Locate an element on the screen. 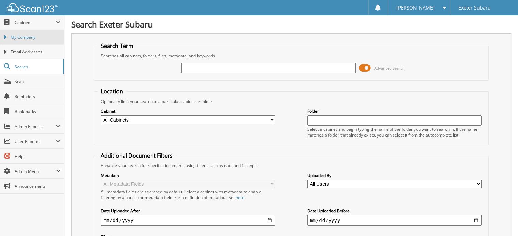  span: Advanced Search is located at coordinates (389, 68).